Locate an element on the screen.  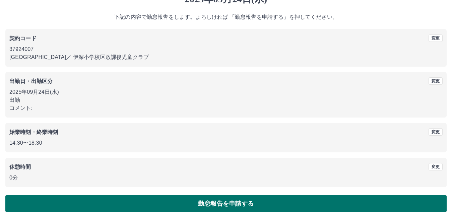
p: 下記の内容で勤怠報告をします。よろしければ 「勤怠報告を申請する」を押してください。 is located at coordinates (226, 17).